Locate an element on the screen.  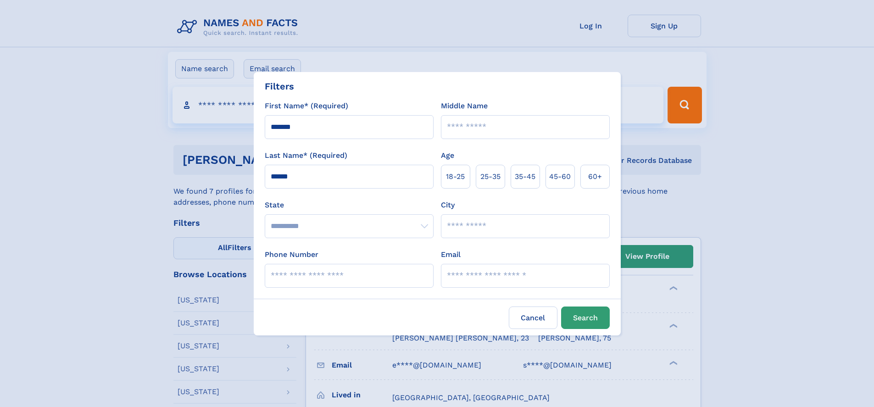
label: First Name* (Required) is located at coordinates (307, 106).